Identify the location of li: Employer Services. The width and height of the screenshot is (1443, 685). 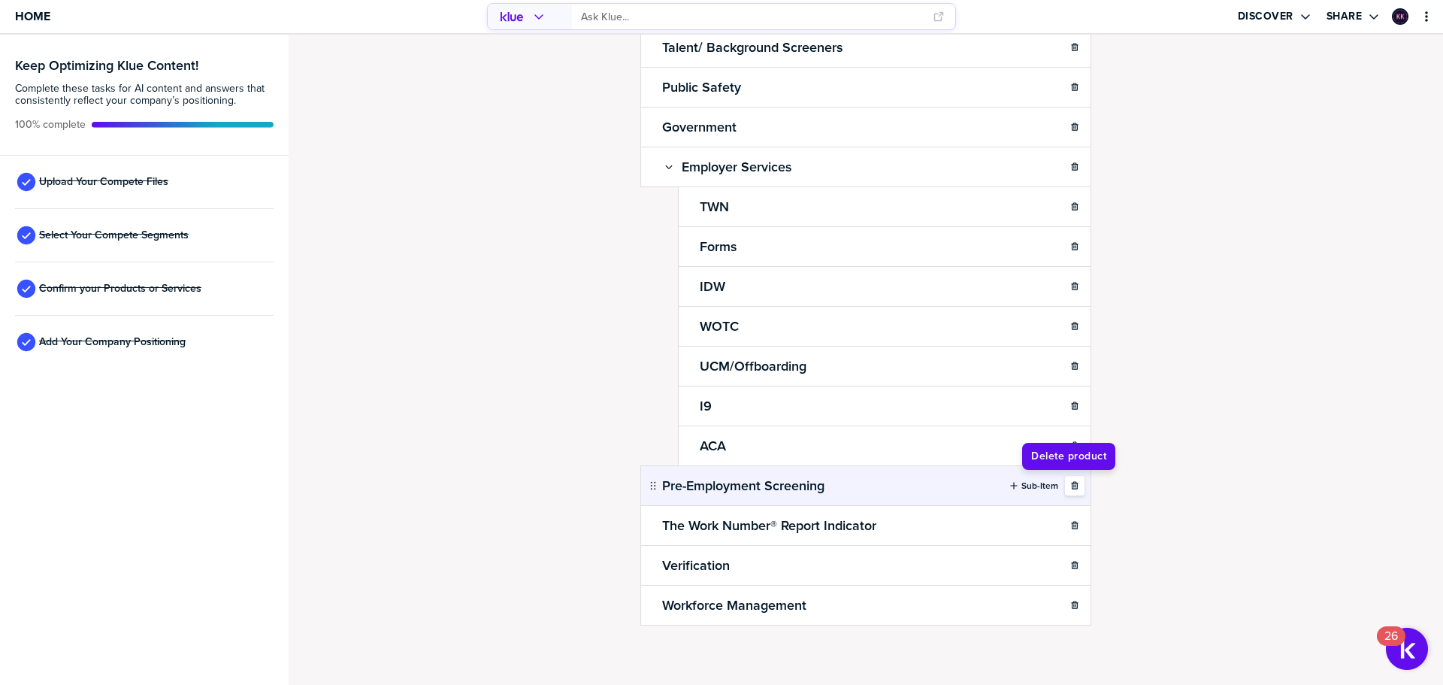
(866, 167).